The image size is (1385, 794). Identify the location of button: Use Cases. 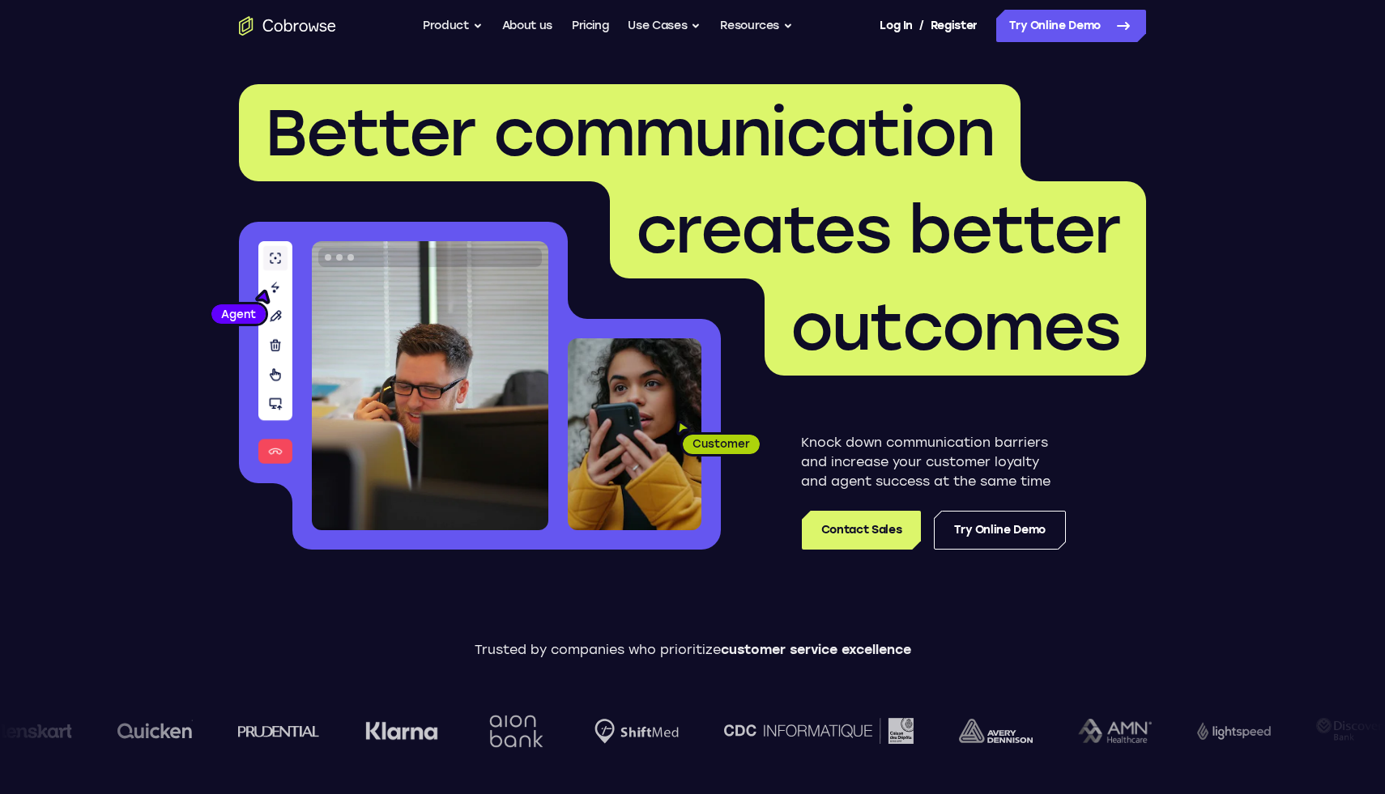
(664, 26).